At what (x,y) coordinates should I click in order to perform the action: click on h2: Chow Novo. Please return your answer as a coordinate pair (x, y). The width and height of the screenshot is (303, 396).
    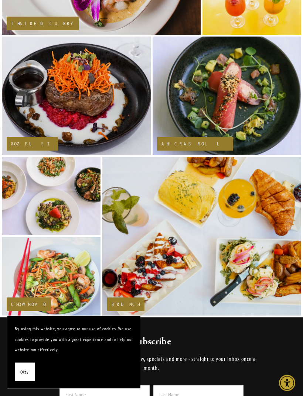
    Looking at the image, I should click on (29, 305).